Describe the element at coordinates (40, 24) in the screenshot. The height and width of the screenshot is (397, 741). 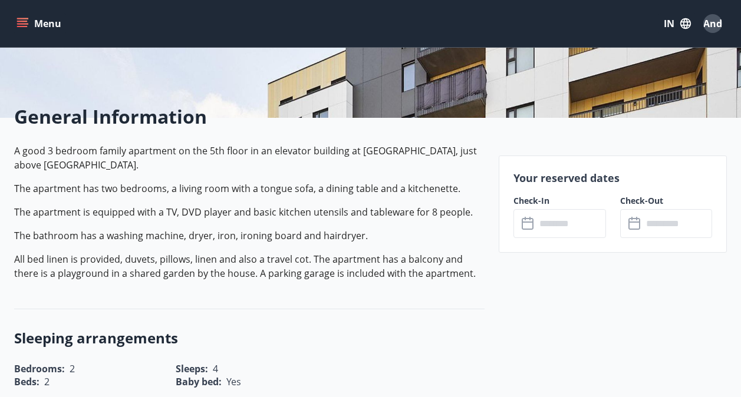
I see `button: menu` at that location.